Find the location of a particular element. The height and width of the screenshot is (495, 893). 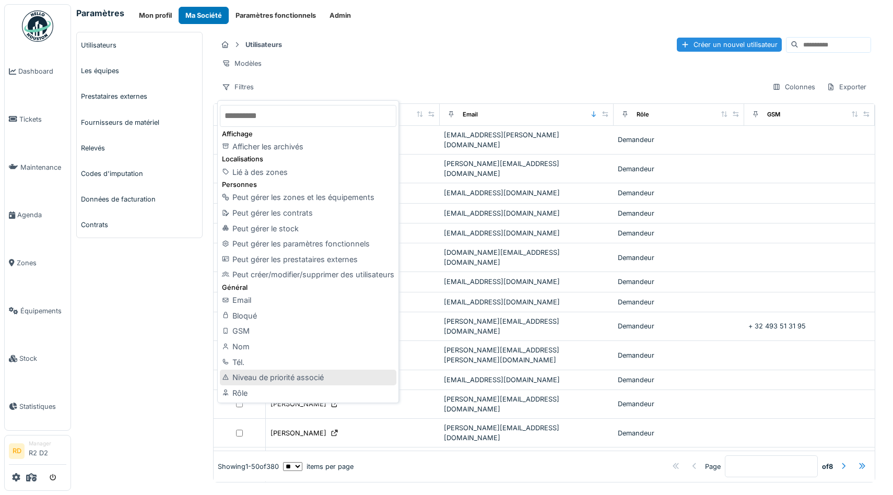

span: Zones is located at coordinates (41, 263).